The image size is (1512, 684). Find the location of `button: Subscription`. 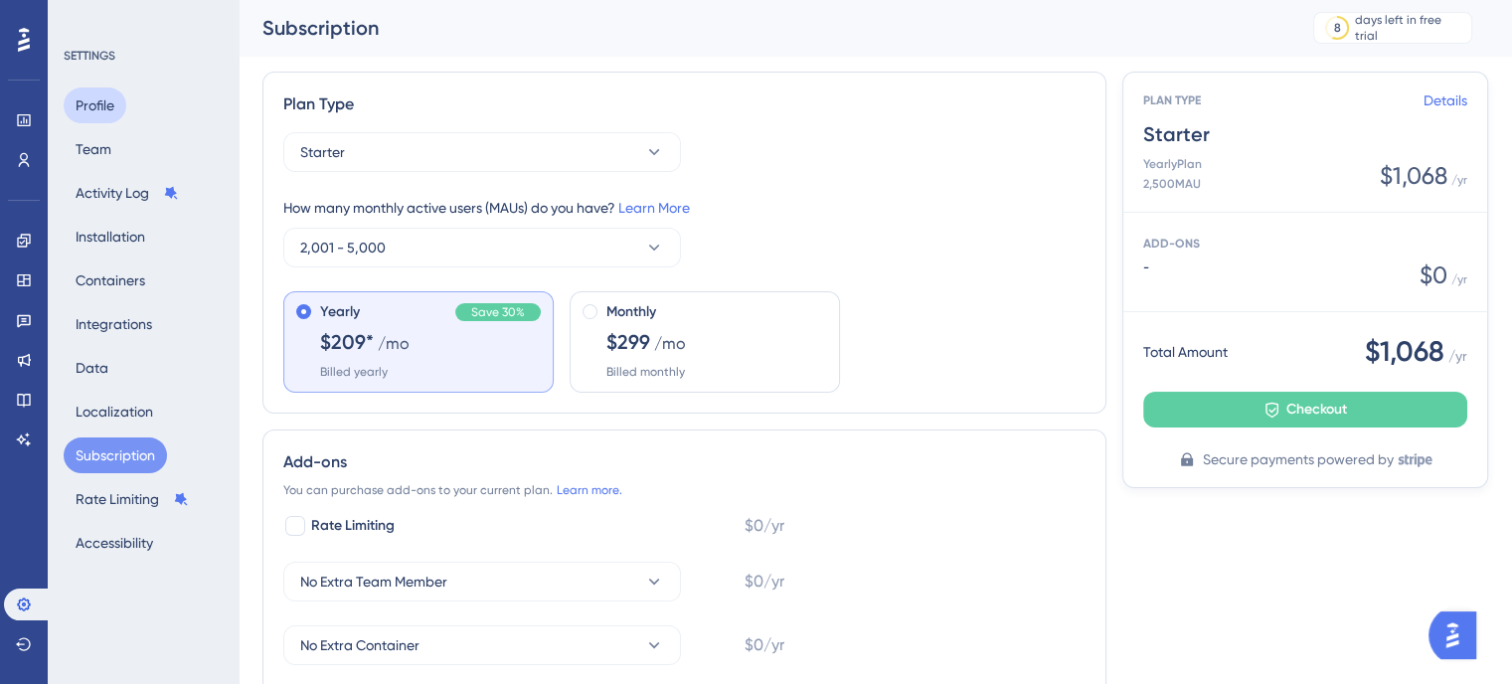

button: Subscription is located at coordinates (115, 455).